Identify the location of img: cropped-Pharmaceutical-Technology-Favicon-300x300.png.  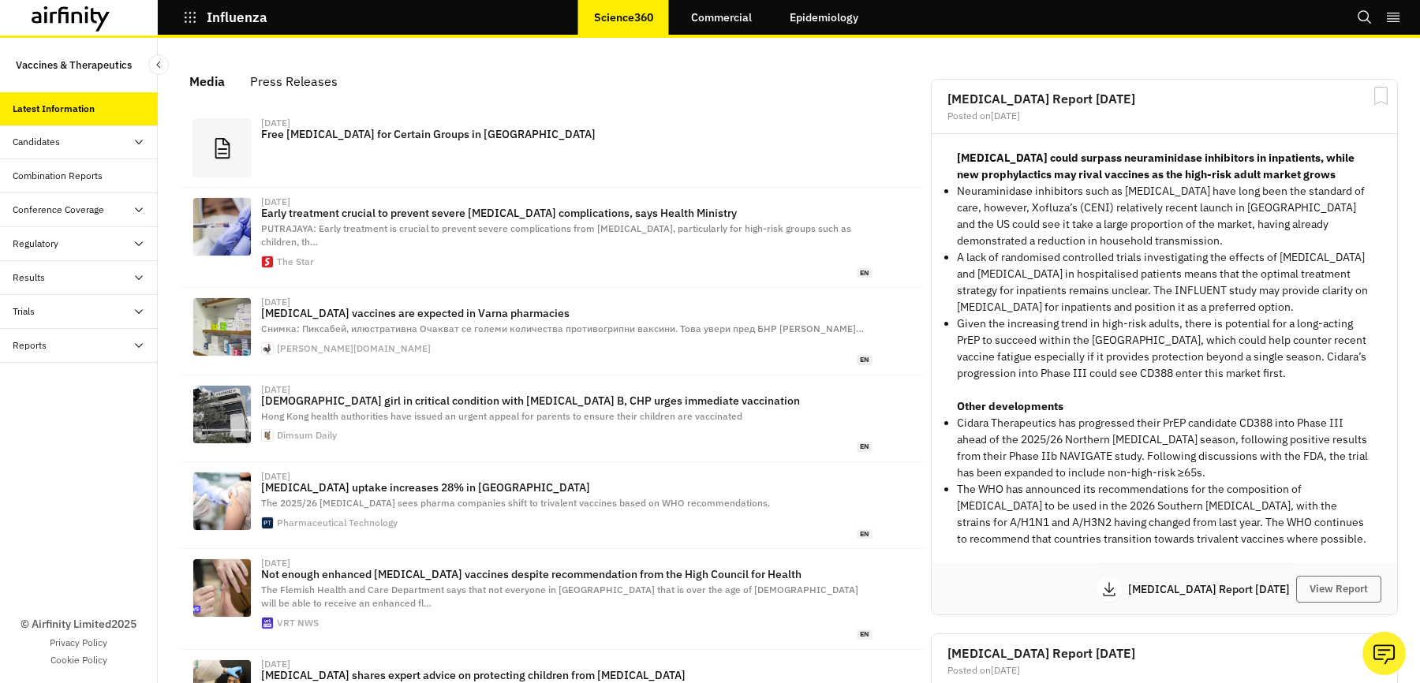
(267, 523).